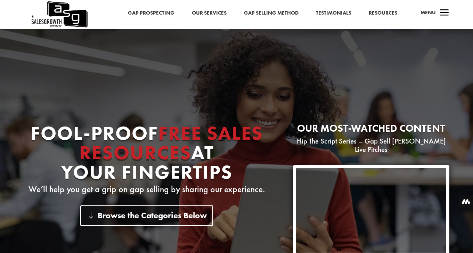  I want to click on a: Browse the Categories Below, so click(147, 215).